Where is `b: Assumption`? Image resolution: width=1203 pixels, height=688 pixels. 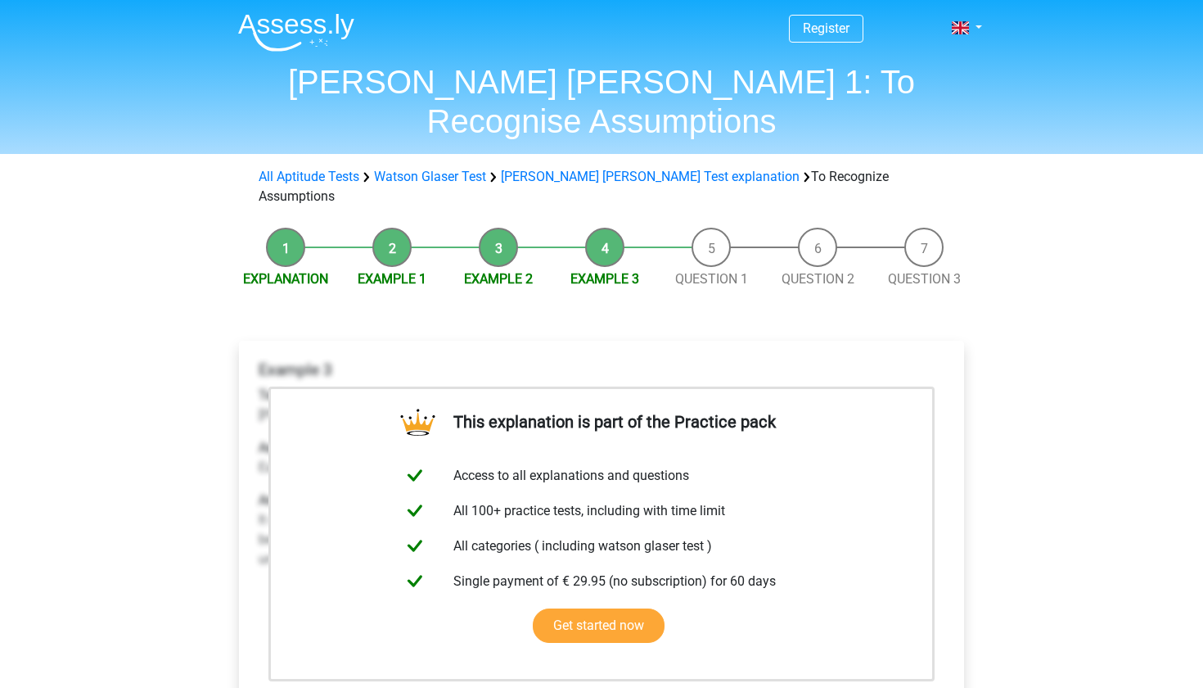
b: Assumption is located at coordinates (293, 447).